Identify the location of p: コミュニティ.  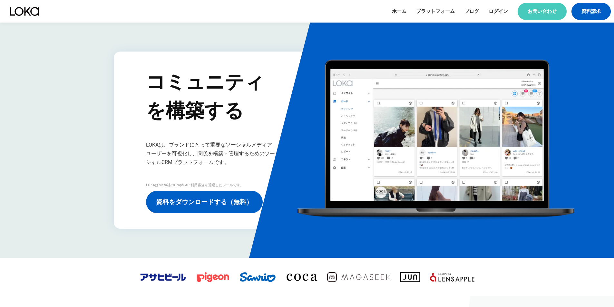
(205, 82).